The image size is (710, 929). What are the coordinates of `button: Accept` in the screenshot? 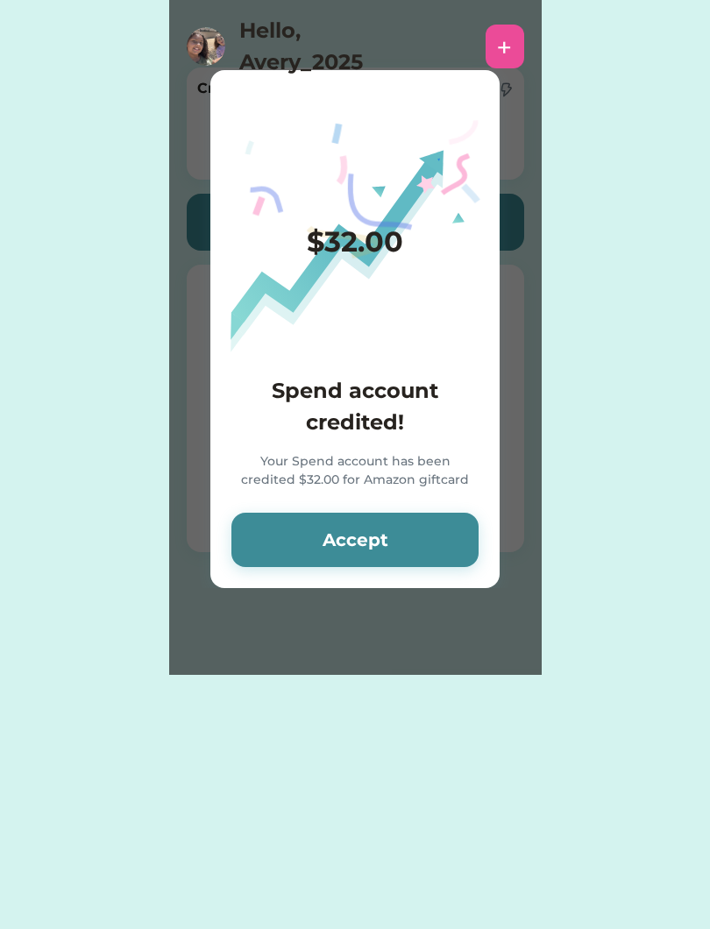 It's located at (355, 540).